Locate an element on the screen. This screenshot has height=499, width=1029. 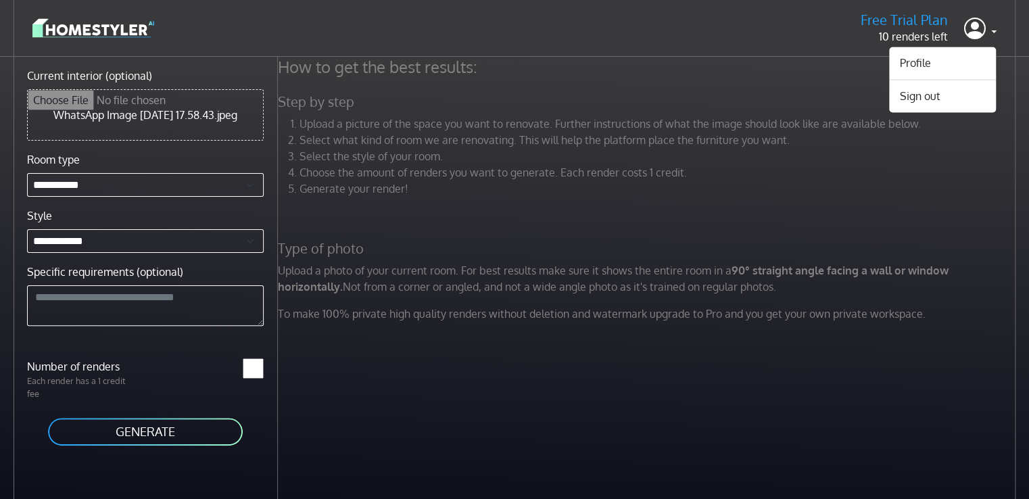
label: Specific requirements (optional) is located at coordinates (105, 272).